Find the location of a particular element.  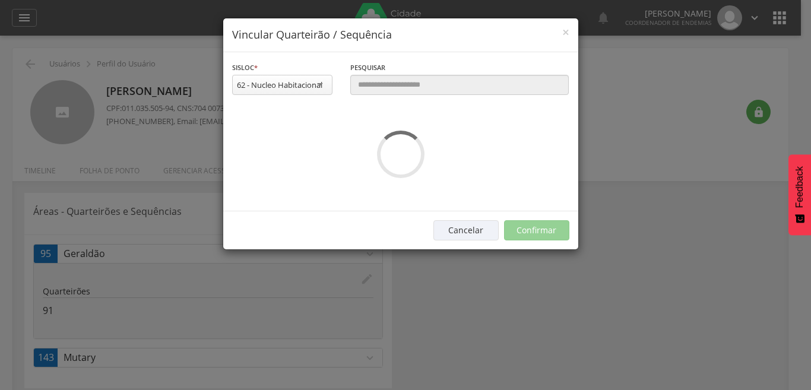

button: Close is located at coordinates (566, 32).